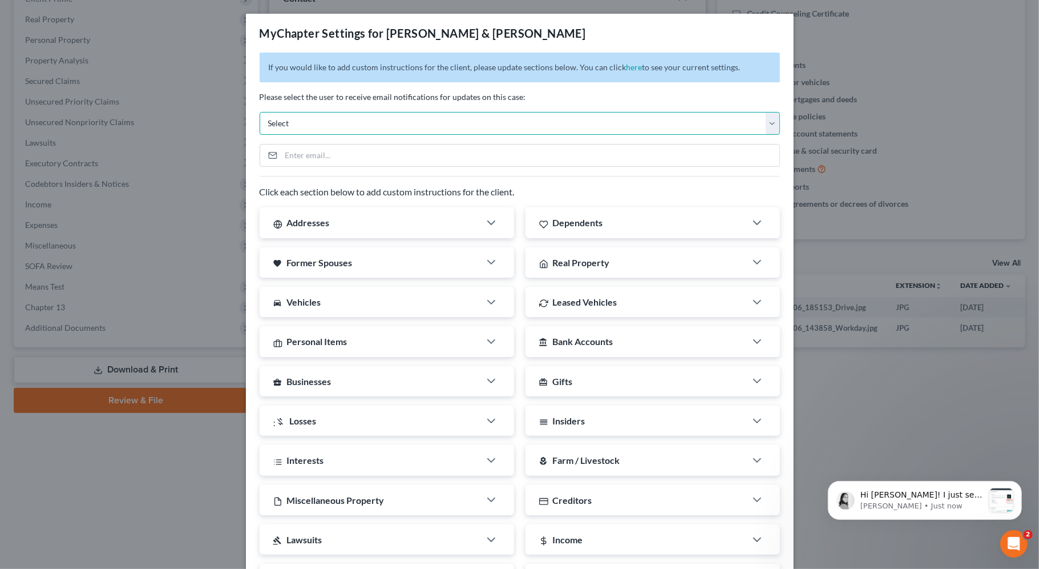 The height and width of the screenshot is (569, 1039). What do you see at coordinates (305, 539) in the screenshot?
I see `span: Lawsuits` at bounding box center [305, 539].